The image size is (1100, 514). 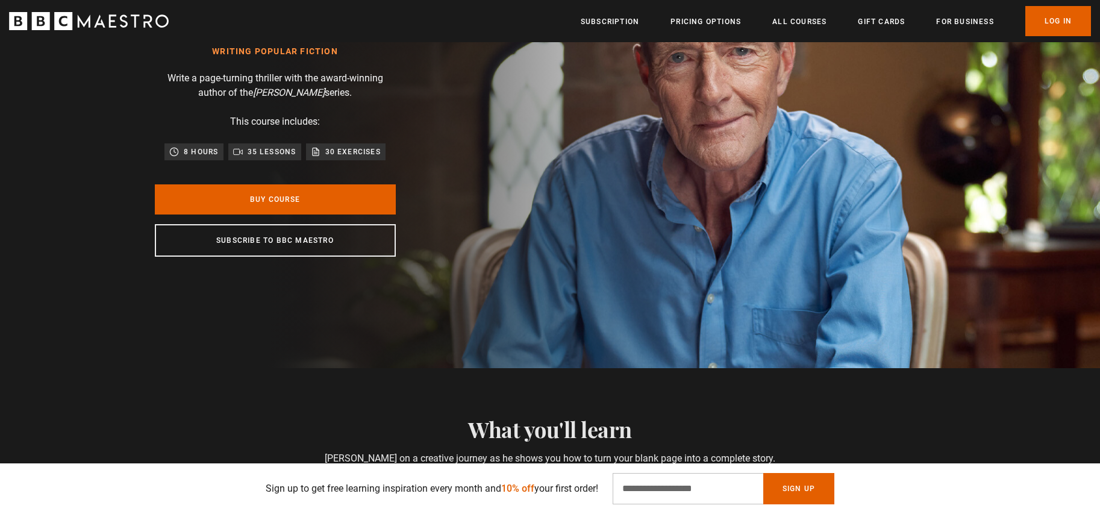 What do you see at coordinates (275, 86) in the screenshot?
I see `p: Write a page-turning thriller with the award-winning author of the series.` at bounding box center [275, 86].